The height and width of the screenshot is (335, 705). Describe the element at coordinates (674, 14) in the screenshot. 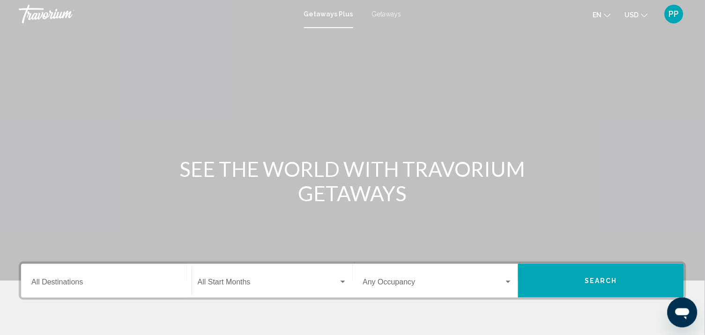

I see `span: PP` at that location.